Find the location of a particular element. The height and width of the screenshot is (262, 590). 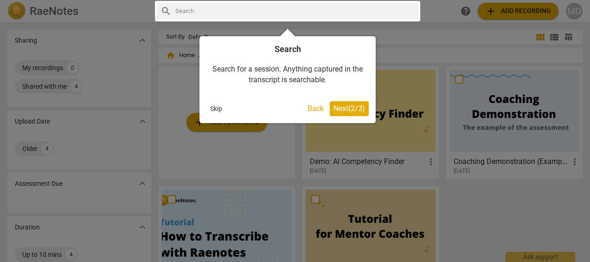

div: Search for a session. Anything captured in the transcript is searchable. is located at coordinates (288, 74).